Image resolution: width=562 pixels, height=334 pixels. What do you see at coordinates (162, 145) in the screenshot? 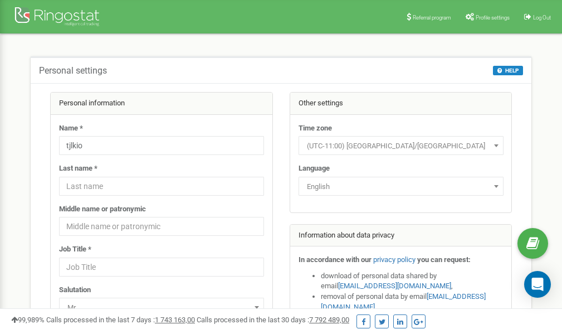
I see `input: Name` at bounding box center [162, 145].